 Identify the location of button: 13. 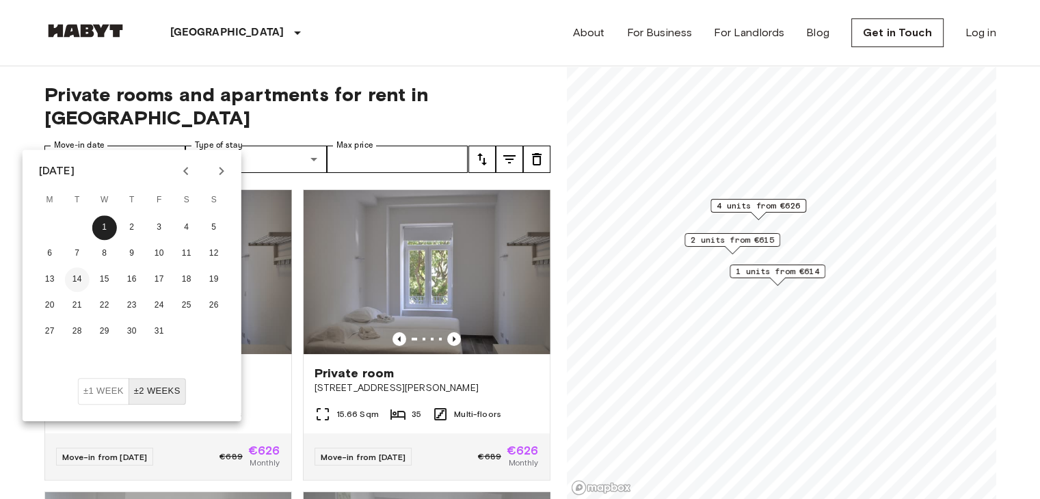
(50, 280).